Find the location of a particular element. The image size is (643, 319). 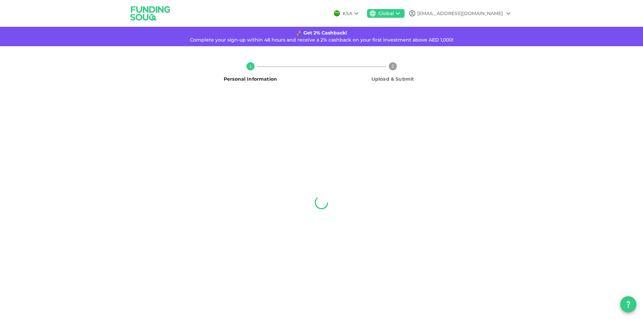

div: Global is located at coordinates (386, 13).